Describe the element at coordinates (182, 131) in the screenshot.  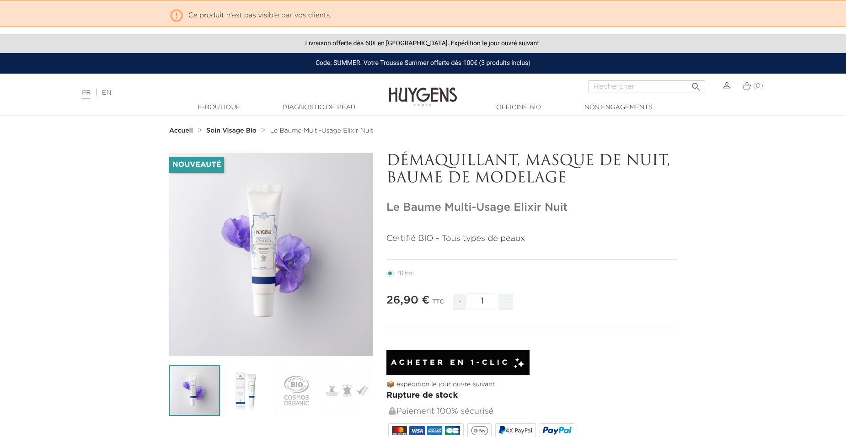
I see `a: Accueil` at that location.